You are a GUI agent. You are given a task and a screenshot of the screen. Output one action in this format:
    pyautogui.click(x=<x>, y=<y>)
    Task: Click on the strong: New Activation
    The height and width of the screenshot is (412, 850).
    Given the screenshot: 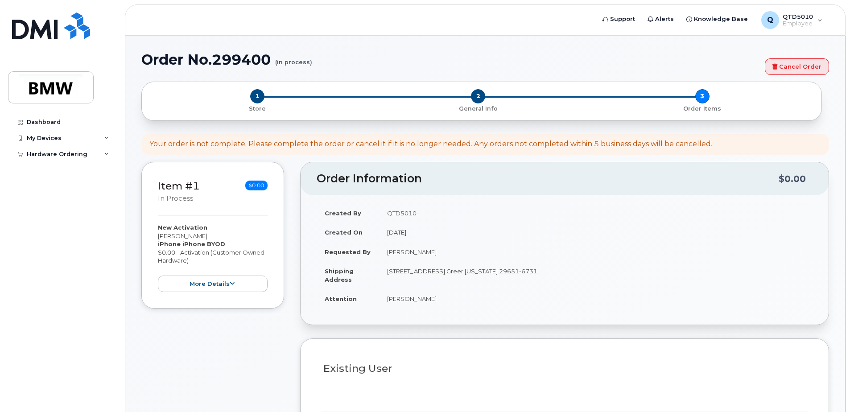 What is the action you would take?
    pyautogui.click(x=182, y=228)
    